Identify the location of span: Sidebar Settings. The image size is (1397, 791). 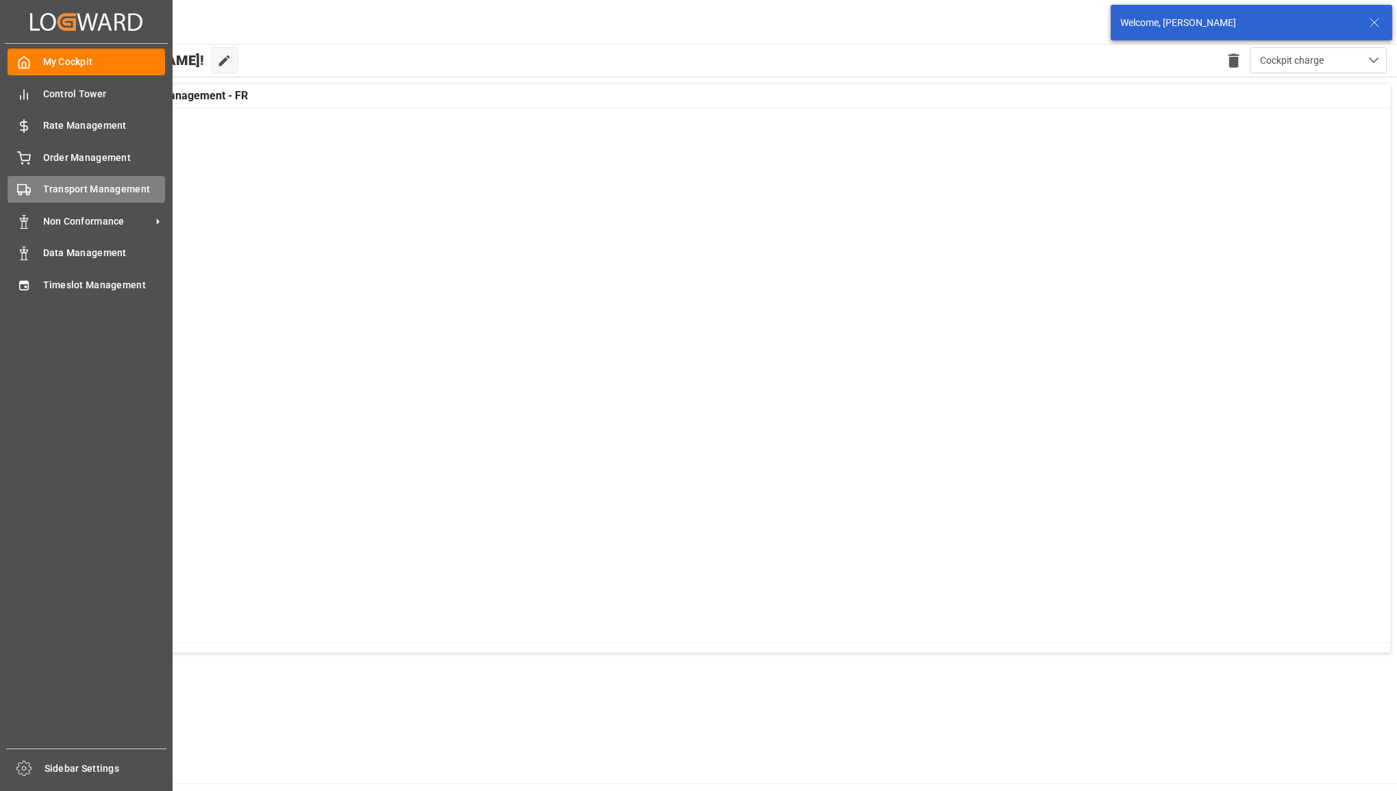
(105, 768).